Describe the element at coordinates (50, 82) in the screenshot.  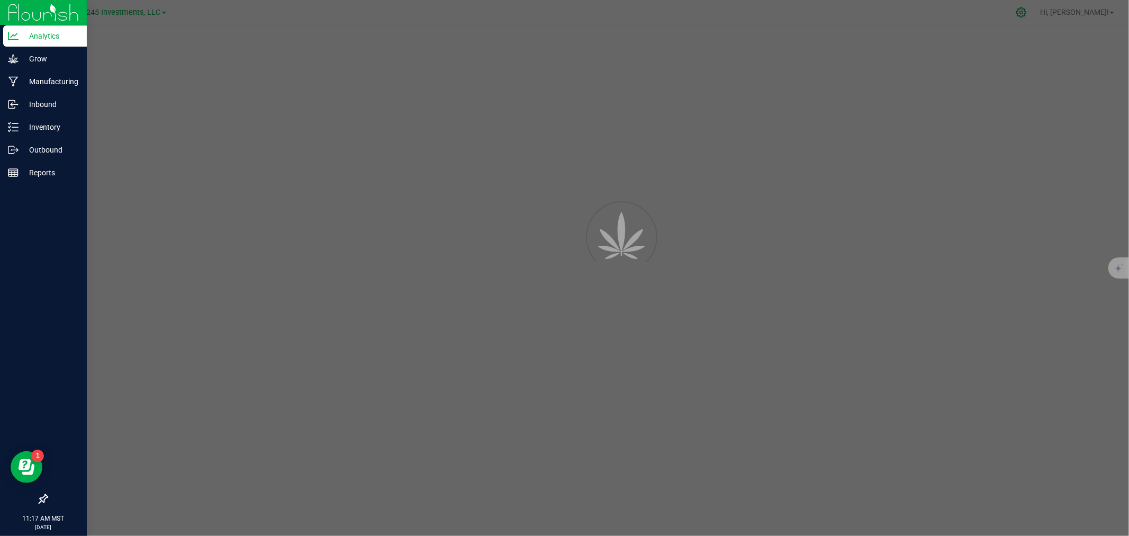
I see `p: Manufacturing` at that location.